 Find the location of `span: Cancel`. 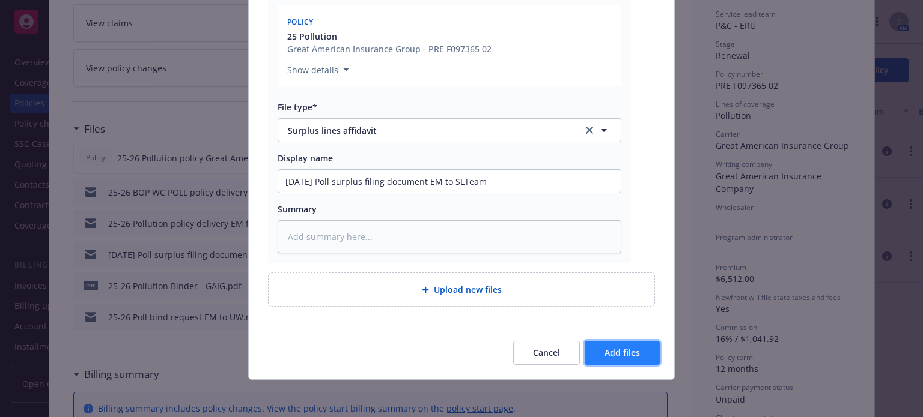

span: Cancel is located at coordinates (546, 353).